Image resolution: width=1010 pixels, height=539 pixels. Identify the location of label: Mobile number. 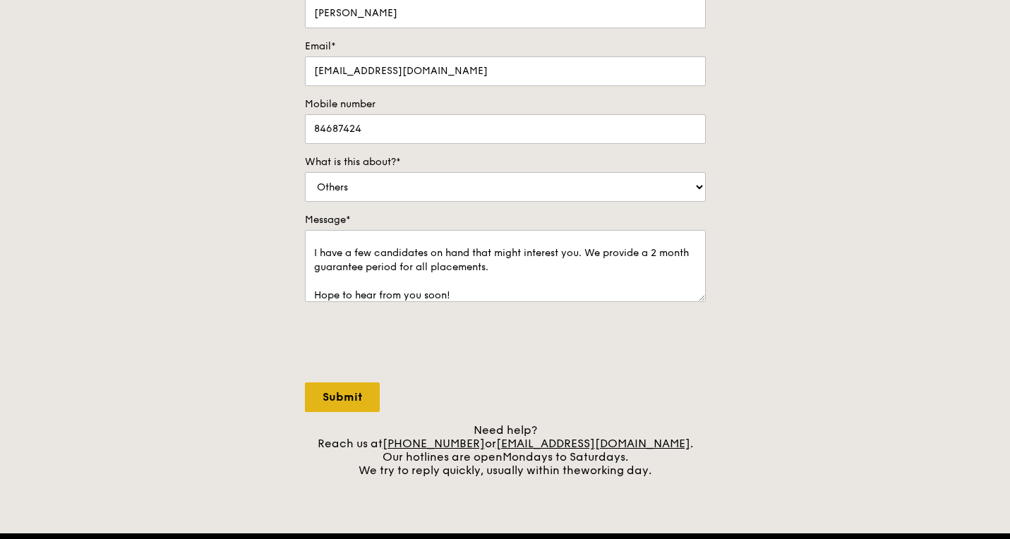
(505, 104).